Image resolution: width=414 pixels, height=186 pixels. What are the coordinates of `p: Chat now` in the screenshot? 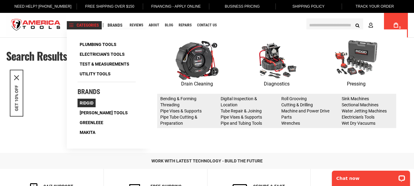 It's located at (39, 12).